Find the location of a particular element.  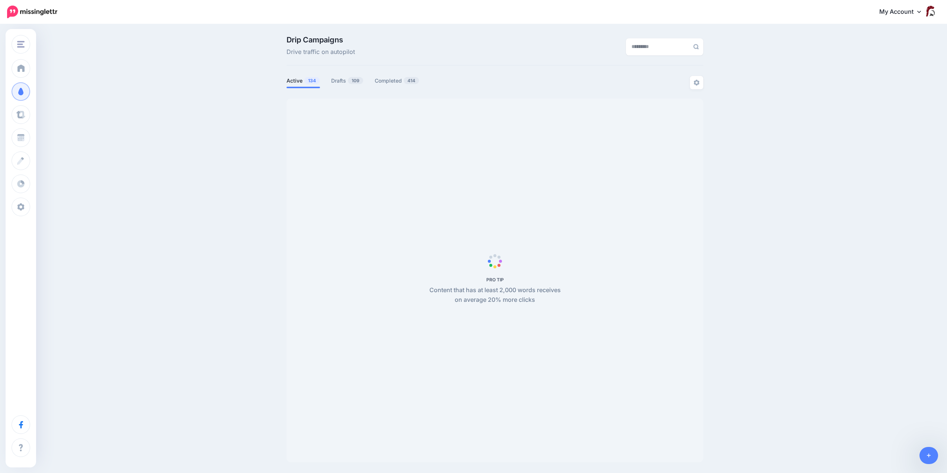

a: Active134 is located at coordinates (303, 81).